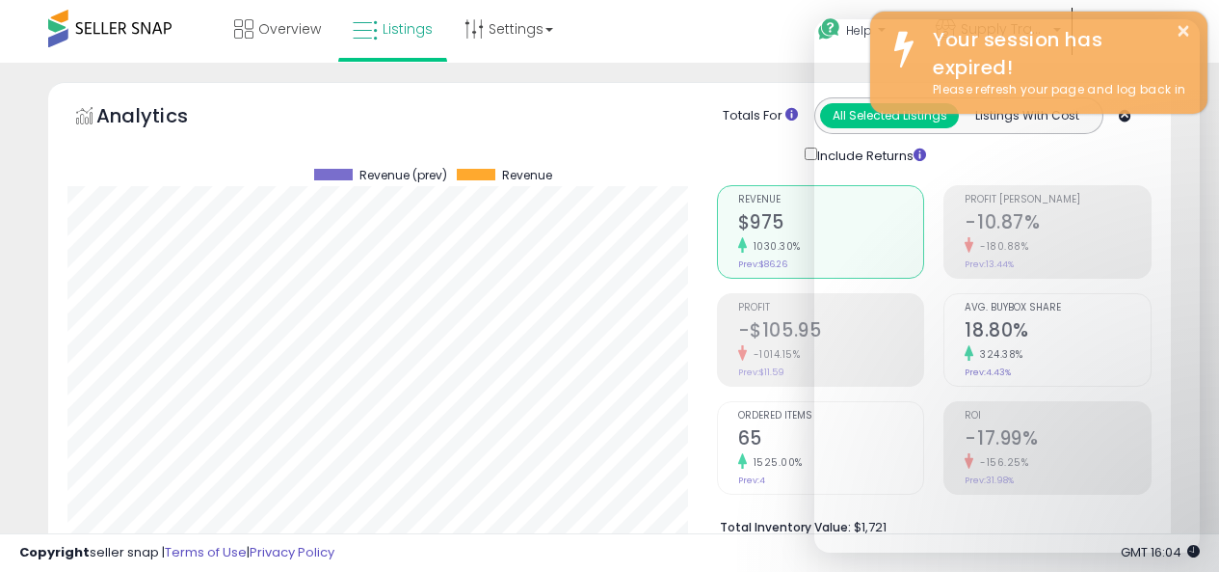  What do you see at coordinates (831, 308) in the screenshot?
I see `span: Profit` at bounding box center [831, 308].